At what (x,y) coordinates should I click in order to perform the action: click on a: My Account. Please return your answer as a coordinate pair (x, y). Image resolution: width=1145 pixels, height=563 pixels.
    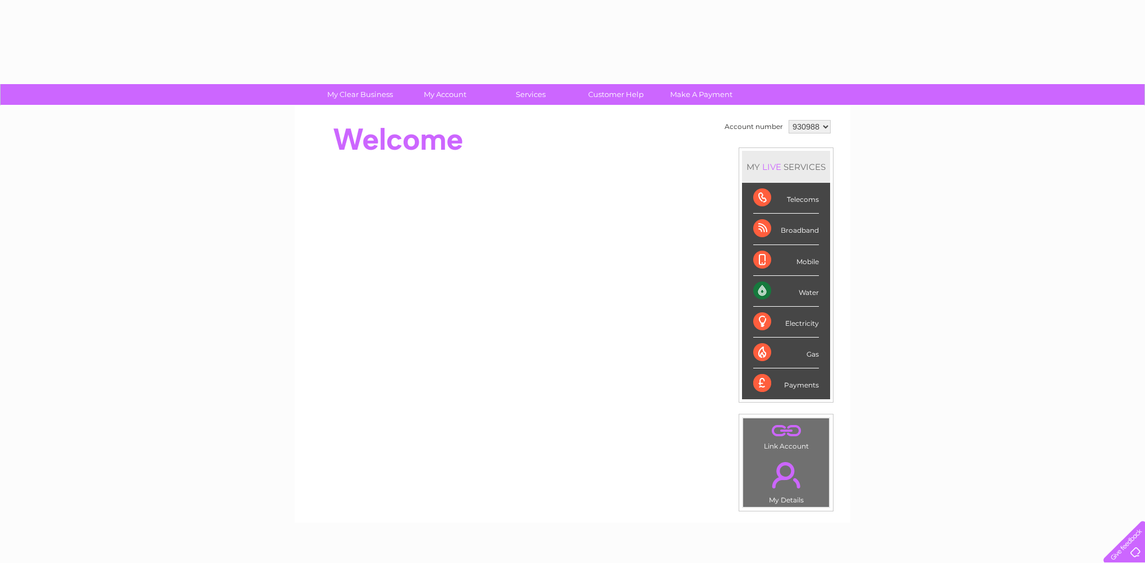
    Looking at the image, I should click on (445, 94).